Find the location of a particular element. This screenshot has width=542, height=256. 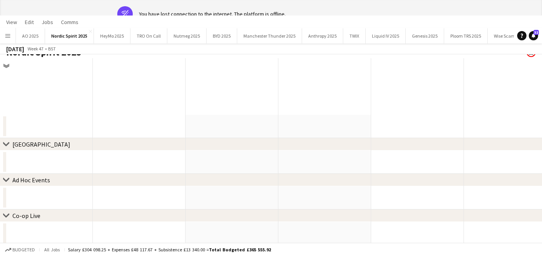

div: Ad Hoc Events is located at coordinates (31, 180).